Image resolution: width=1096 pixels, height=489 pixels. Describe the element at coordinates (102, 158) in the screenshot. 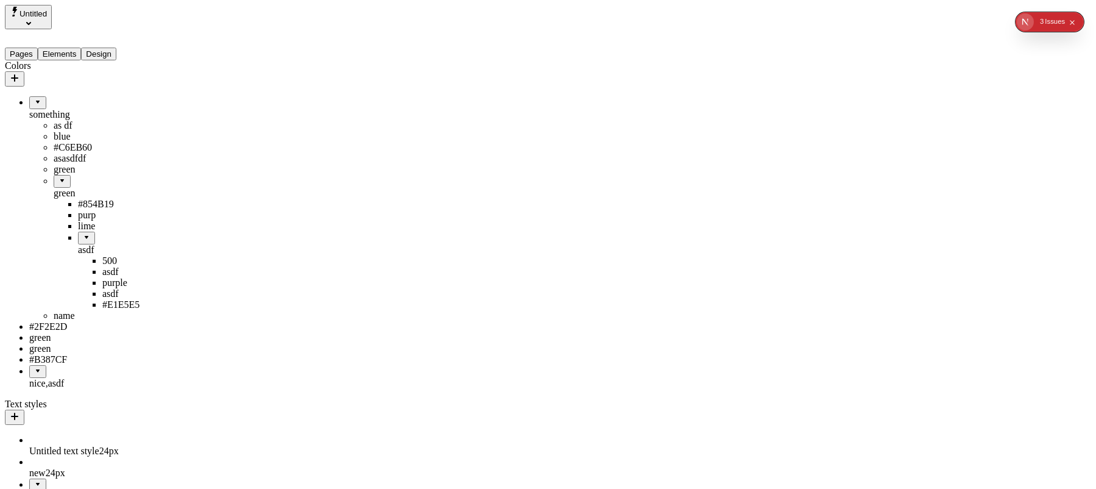

I see `div: asasdfdf` at that location.